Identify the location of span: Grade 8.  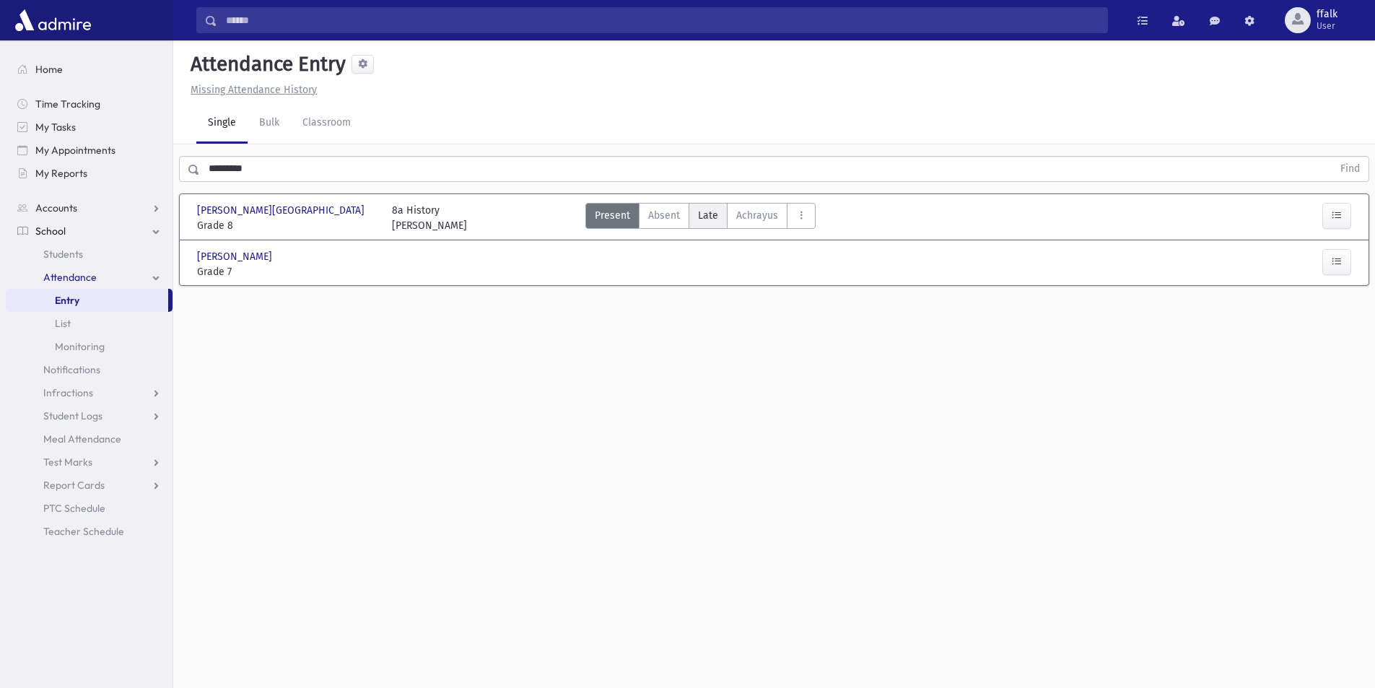
(287, 225).